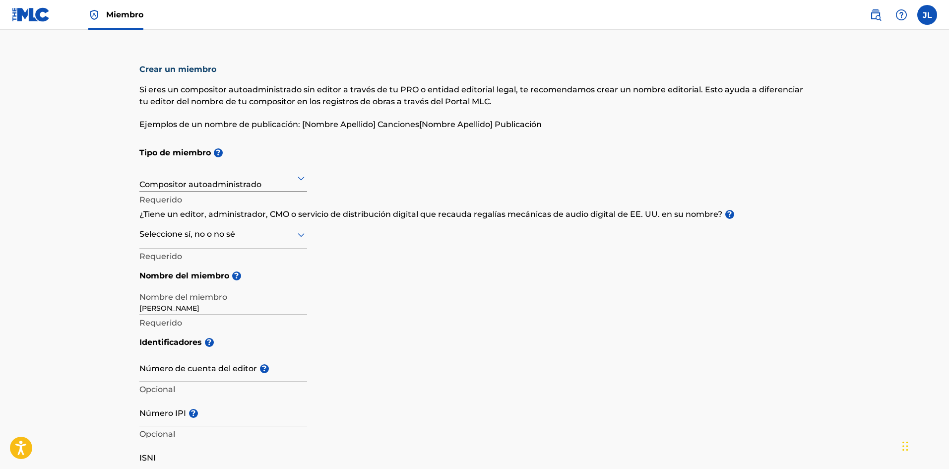 The image size is (949, 469). What do you see at coordinates (171, 342) in the screenshot?
I see `font: Identificadores` at bounding box center [171, 342].